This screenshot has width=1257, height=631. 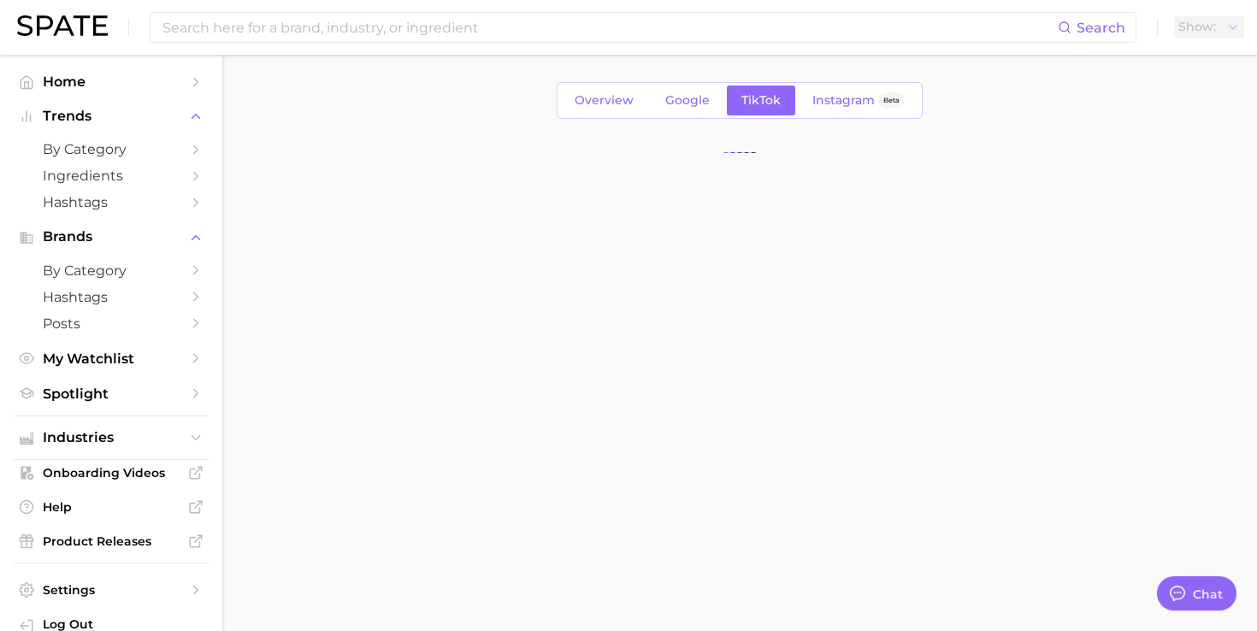 What do you see at coordinates (111, 116) in the screenshot?
I see `span: Trends` at bounding box center [111, 116].